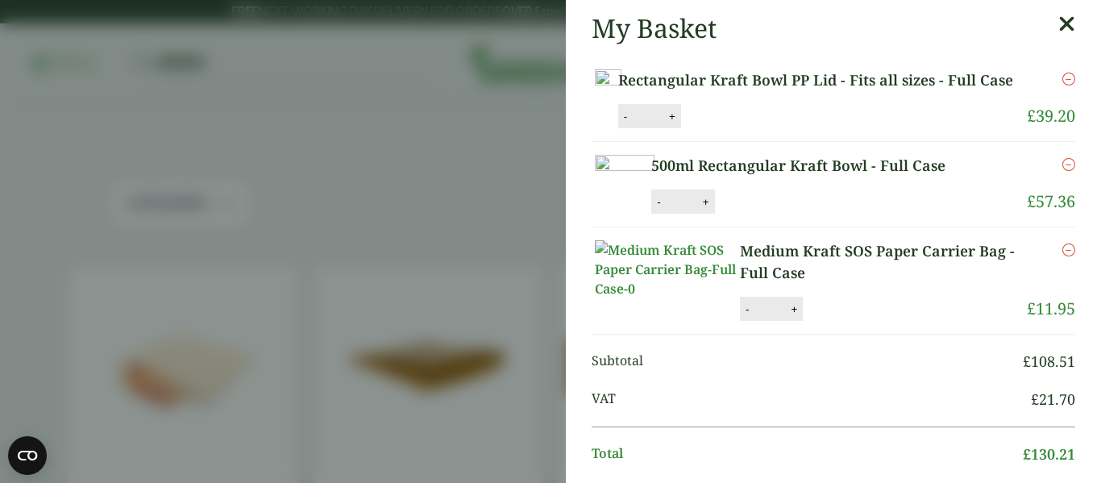 The width and height of the screenshot is (1101, 483). What do you see at coordinates (811, 399) in the screenshot?
I see `span: VAT` at bounding box center [811, 399].